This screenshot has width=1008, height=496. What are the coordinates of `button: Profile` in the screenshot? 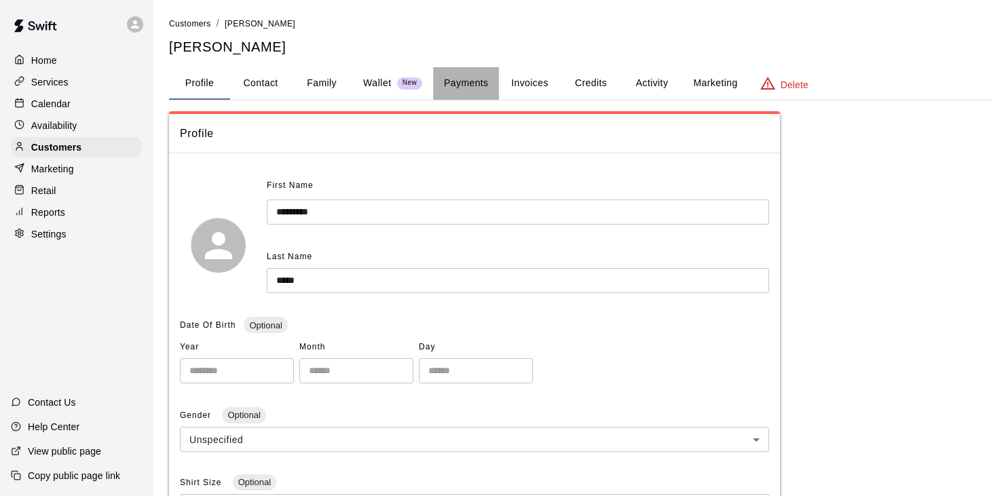 It's located at (200, 84).